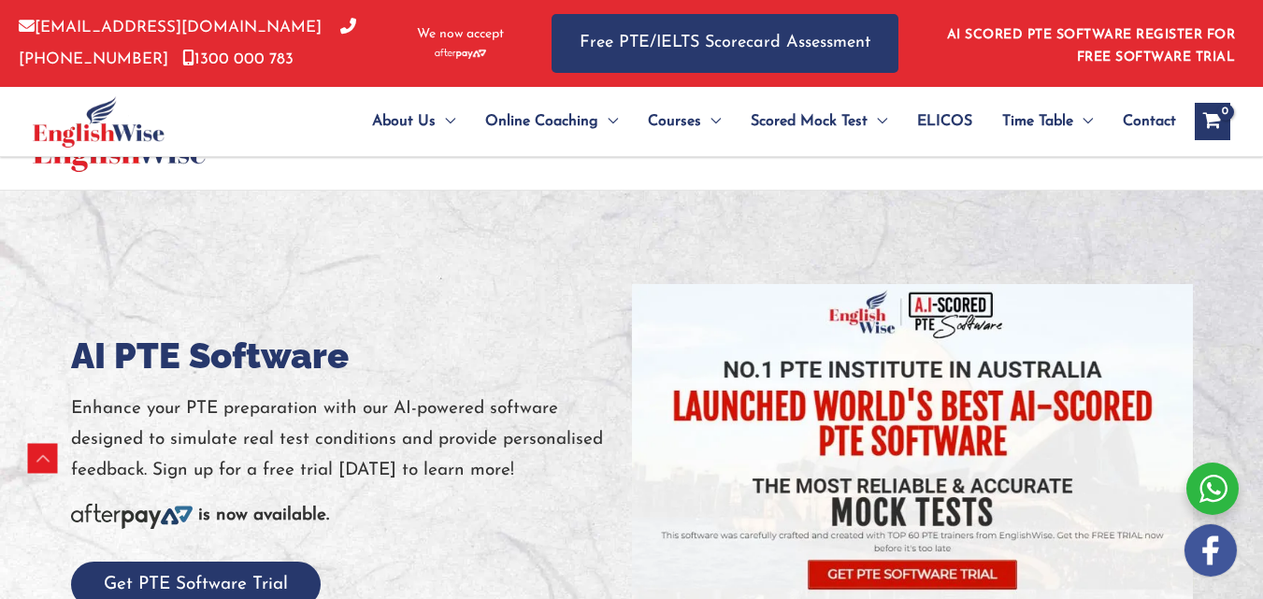  I want to click on span: We now accept, so click(460, 35).